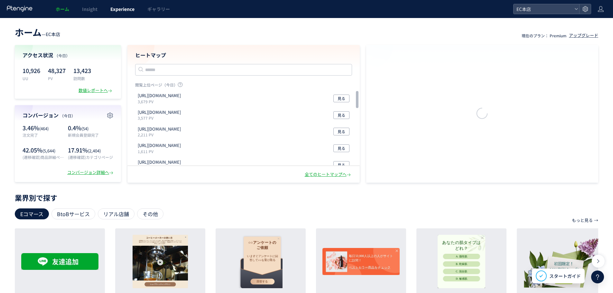 The image size is (613, 293). What do you see at coordinates (96, 90) in the screenshot?
I see `div: 数値レポートへ` at bounding box center [96, 90].